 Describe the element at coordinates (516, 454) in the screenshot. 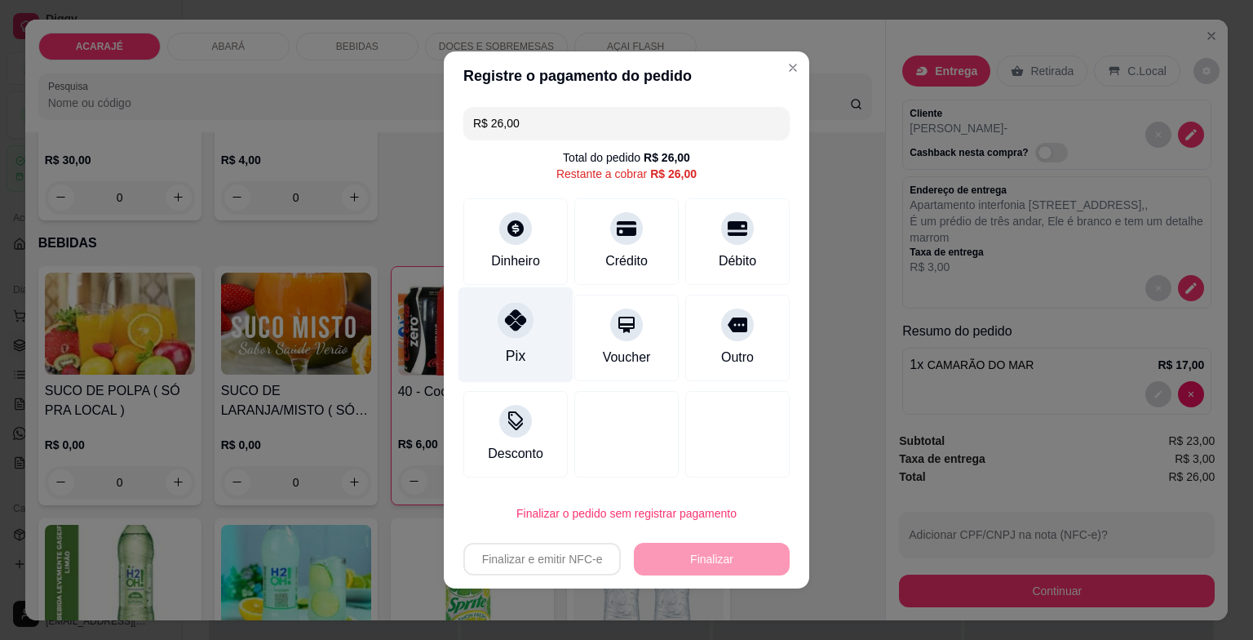

I see `div: Desconto` at that location.